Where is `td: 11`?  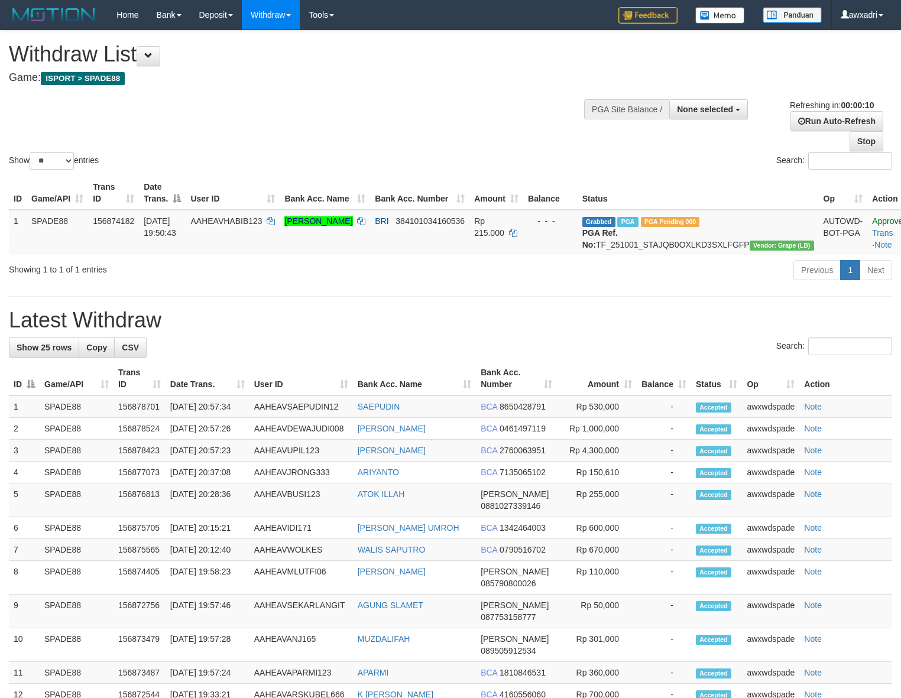
td: 11 is located at coordinates (24, 673).